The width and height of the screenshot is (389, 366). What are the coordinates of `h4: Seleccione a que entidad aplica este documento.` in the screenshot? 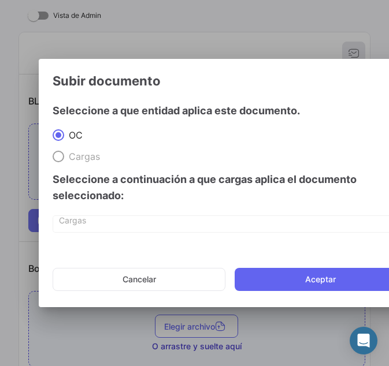 It's located at (176, 111).